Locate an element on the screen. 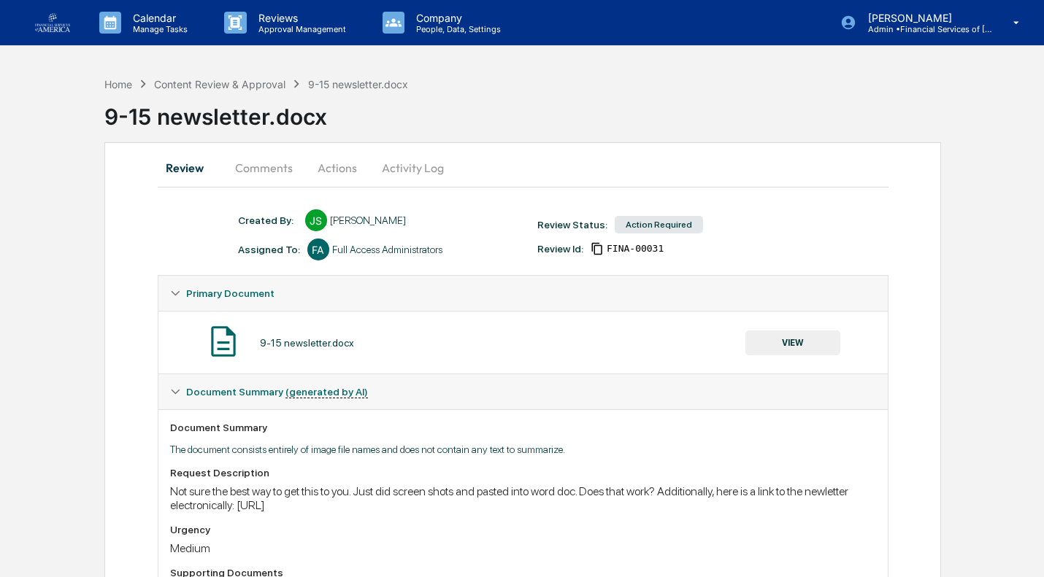 This screenshot has width=1044, height=577. u: (generated by AI) is located at coordinates (326, 392).